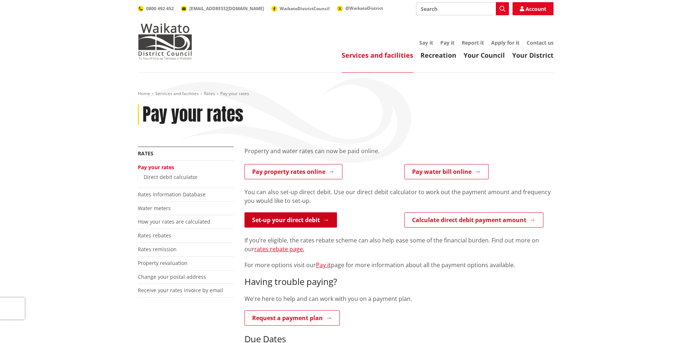 The height and width of the screenshot is (343, 691). I want to click on a: 0800 492 452, so click(156, 8).